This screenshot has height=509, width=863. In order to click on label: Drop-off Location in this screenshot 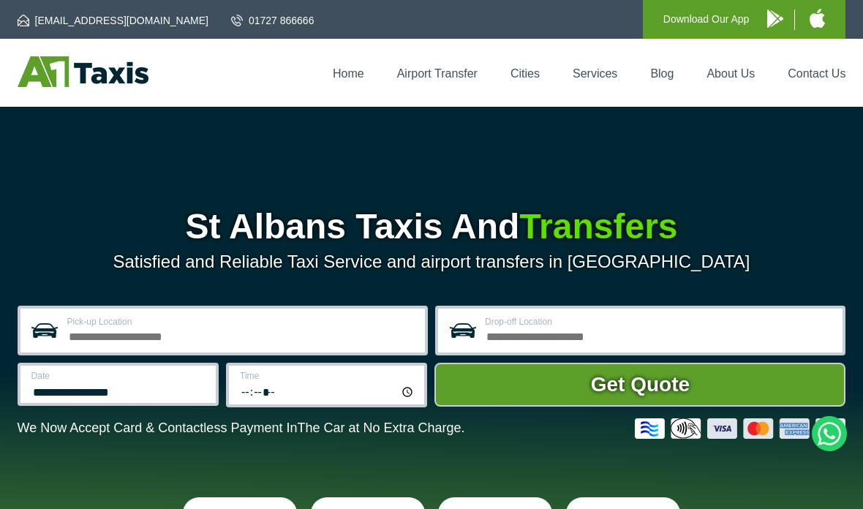, I will do `click(659, 322)`.